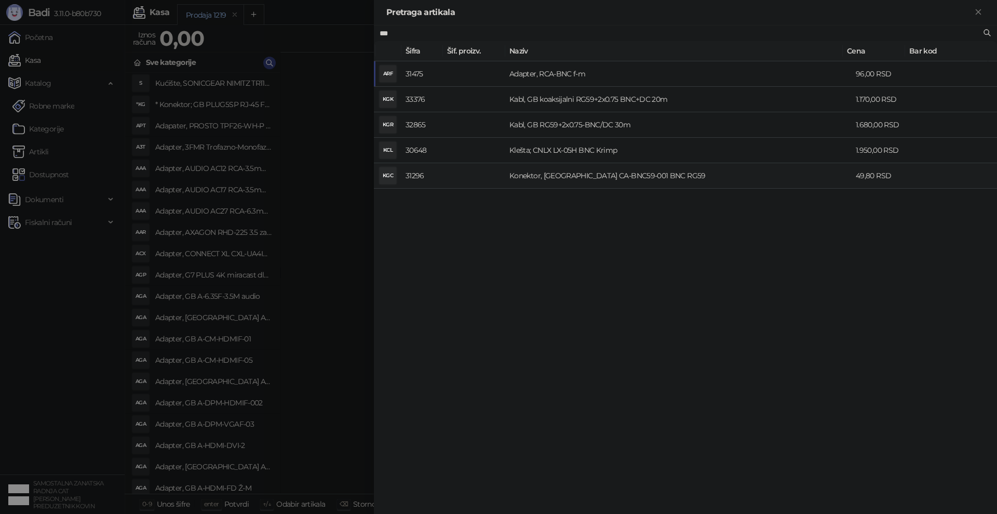  Describe the element at coordinates (422, 176) in the screenshot. I see `td: 31296` at that location.